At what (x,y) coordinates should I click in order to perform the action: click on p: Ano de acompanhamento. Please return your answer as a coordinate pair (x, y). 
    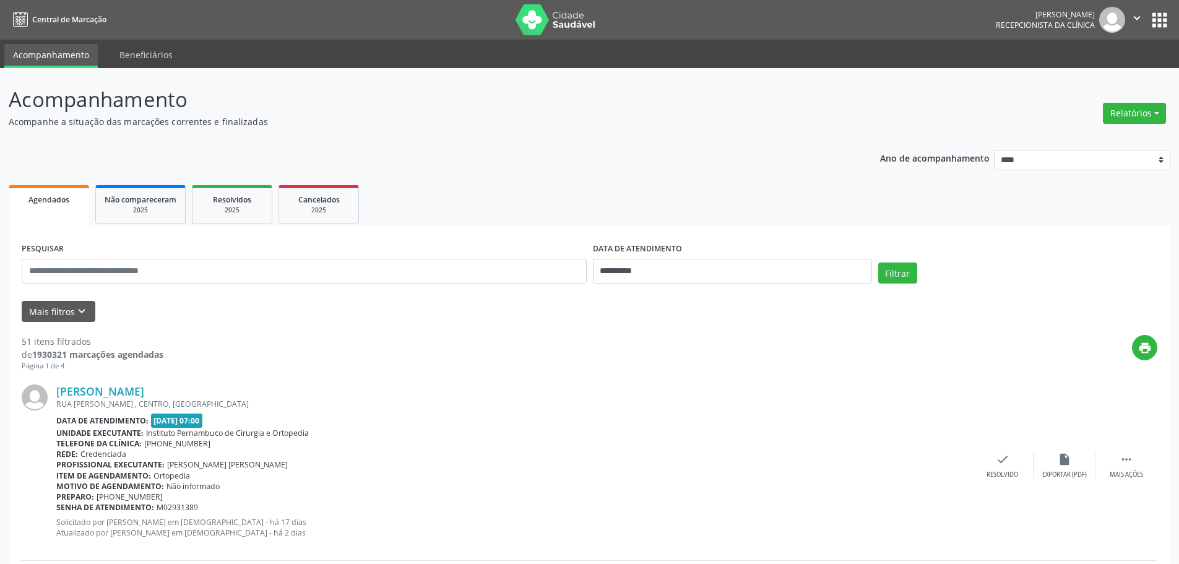
    Looking at the image, I should click on (934, 157).